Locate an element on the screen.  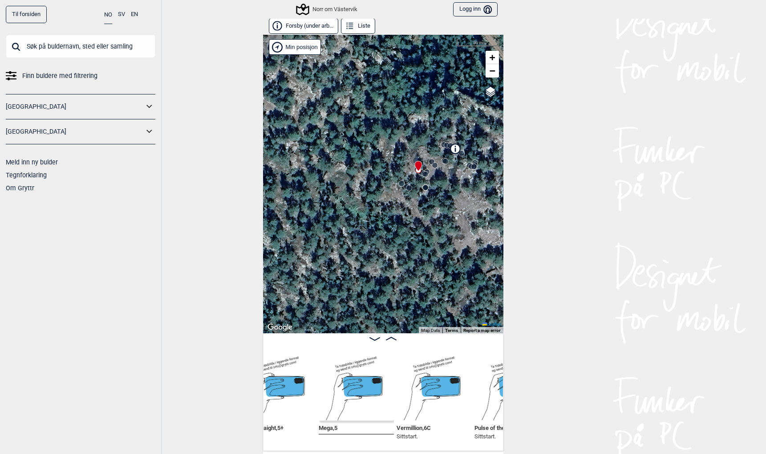
a: Leaflet is located at coordinates (491, 324).